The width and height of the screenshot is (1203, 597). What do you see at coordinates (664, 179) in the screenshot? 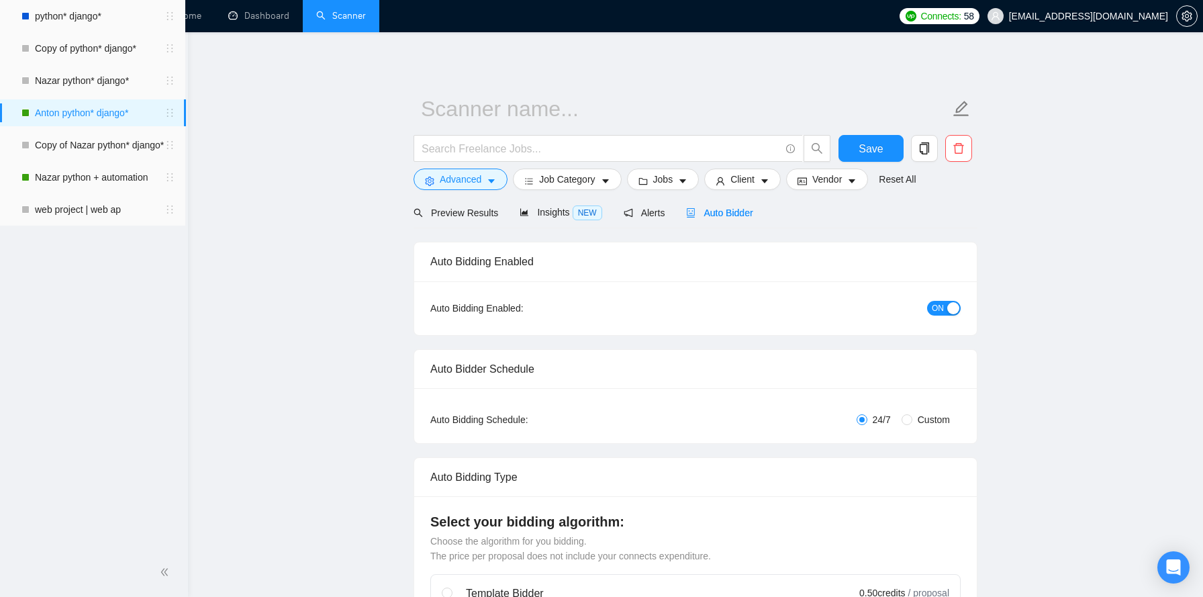
I see `span: Jobs` at bounding box center [664, 179].